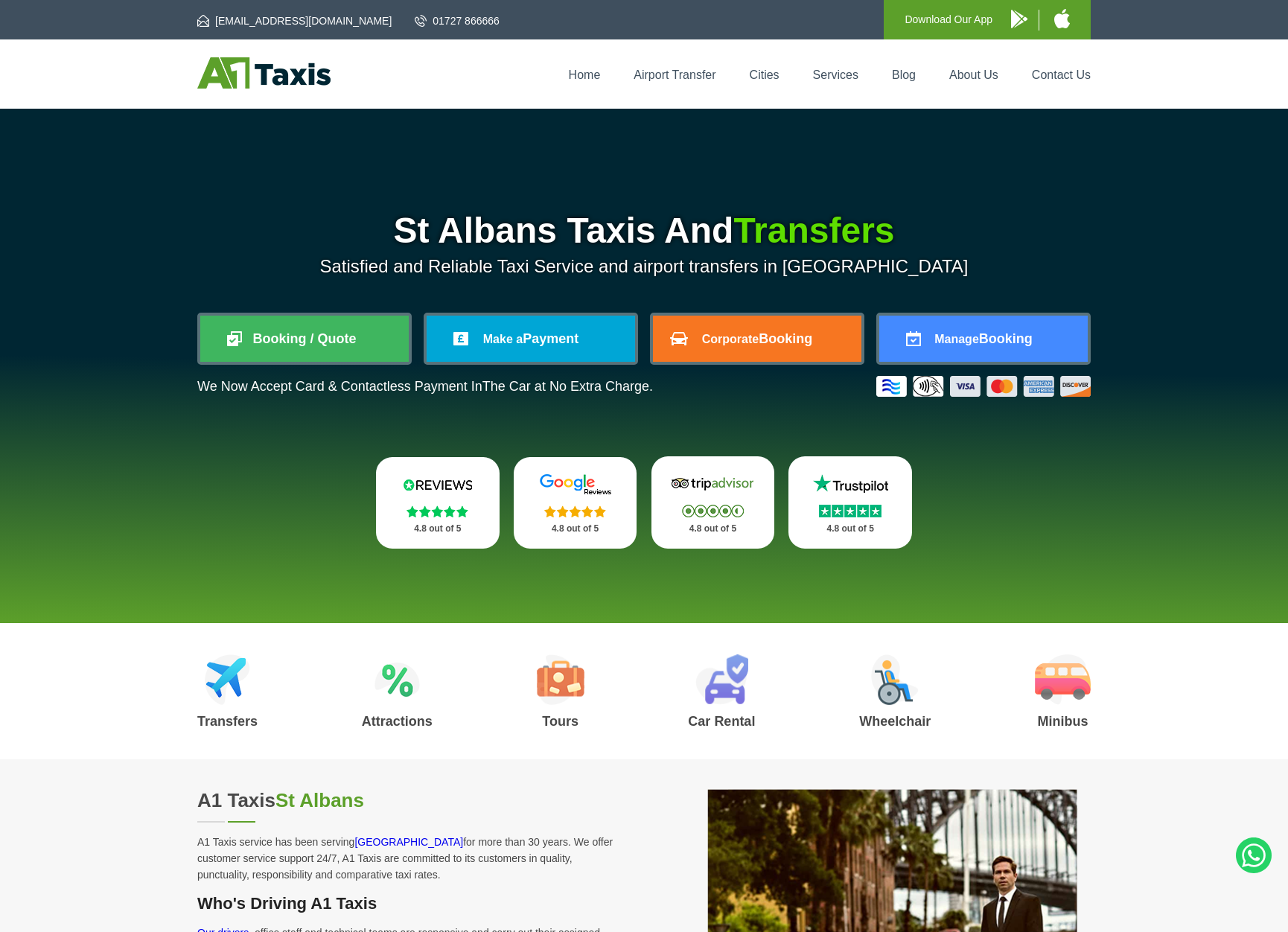 The image size is (1288, 932). I want to click on img: A1 Taxis Android App, so click(1020, 19).